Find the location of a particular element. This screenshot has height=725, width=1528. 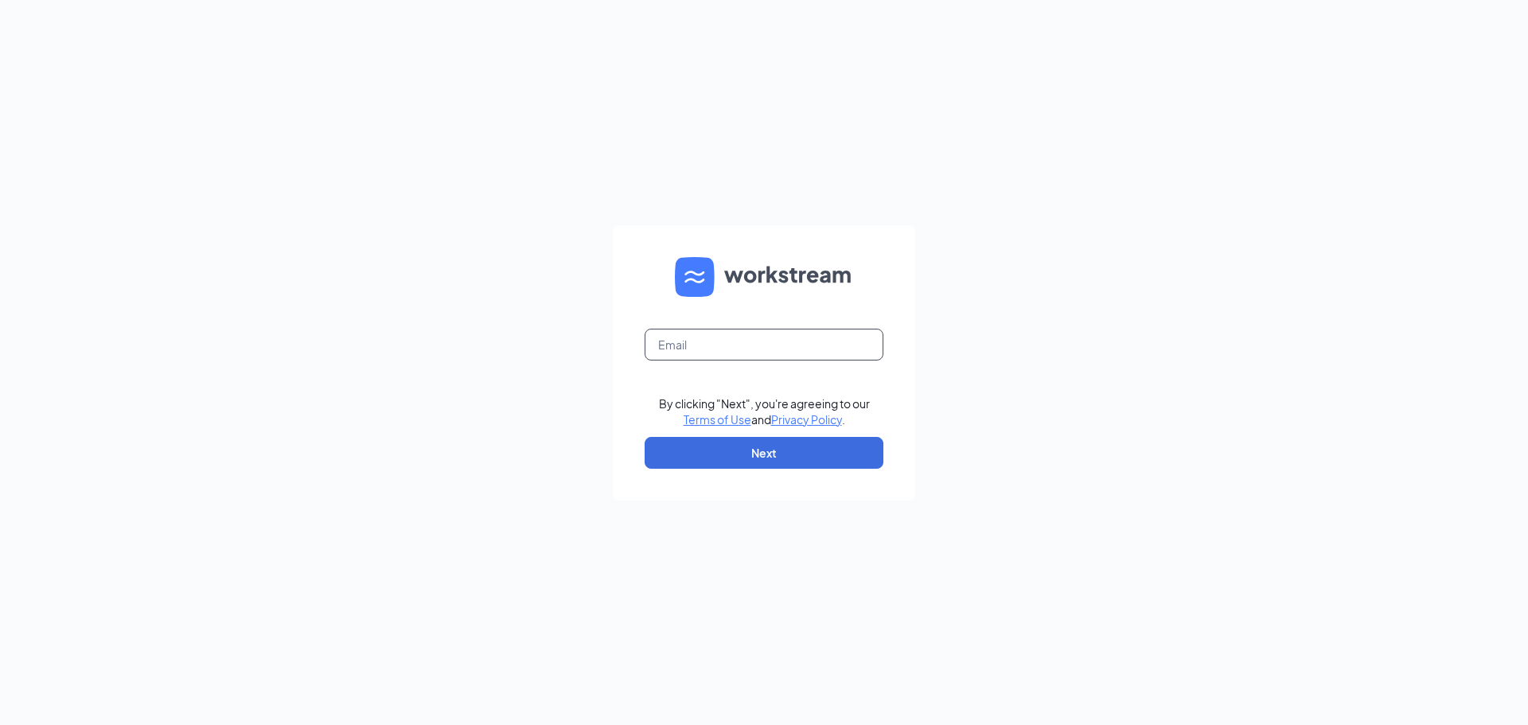

img: WS logo and Workstream text is located at coordinates (764, 277).